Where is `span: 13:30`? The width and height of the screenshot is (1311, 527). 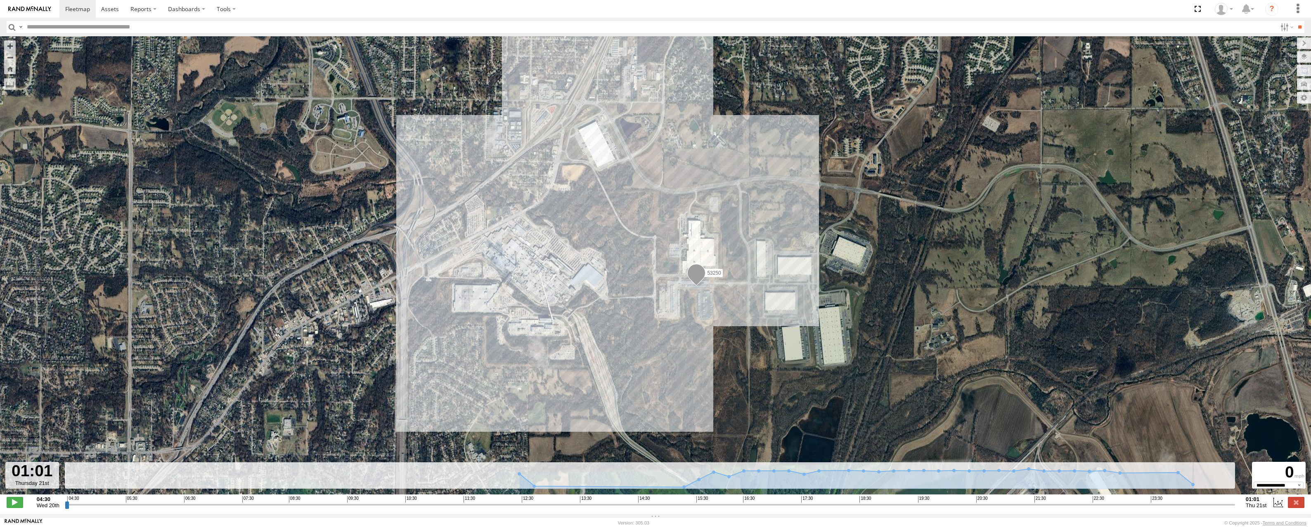
span: 13:30 is located at coordinates (586, 500).